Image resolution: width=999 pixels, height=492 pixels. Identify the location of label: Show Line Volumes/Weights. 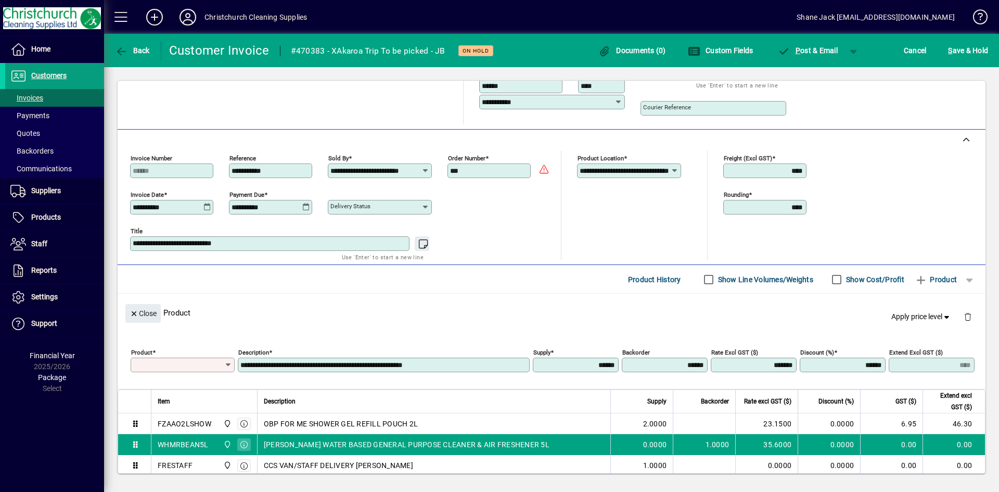
(764, 279).